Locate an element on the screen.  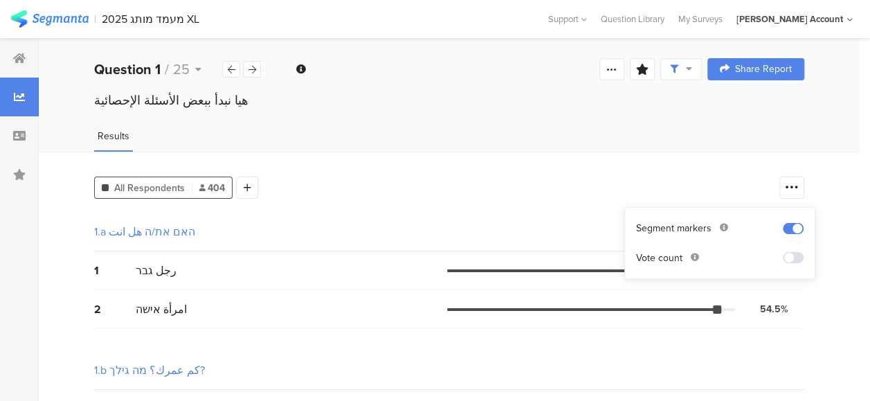
div: My Surveys is located at coordinates (700, 19).